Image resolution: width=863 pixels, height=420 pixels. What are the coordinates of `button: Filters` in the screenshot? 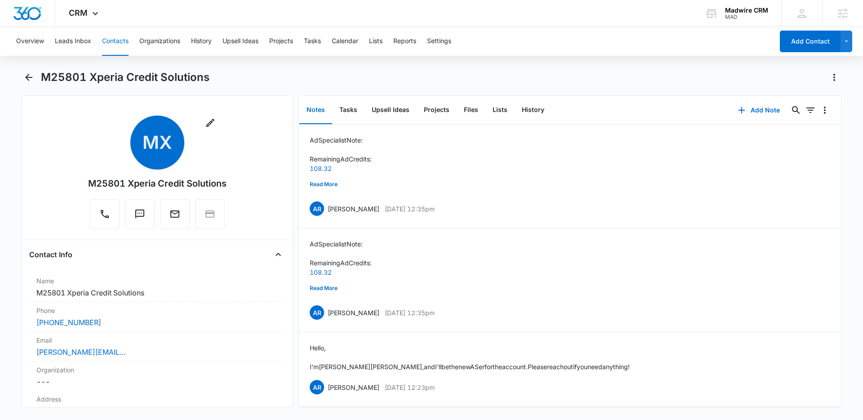 It's located at (810, 110).